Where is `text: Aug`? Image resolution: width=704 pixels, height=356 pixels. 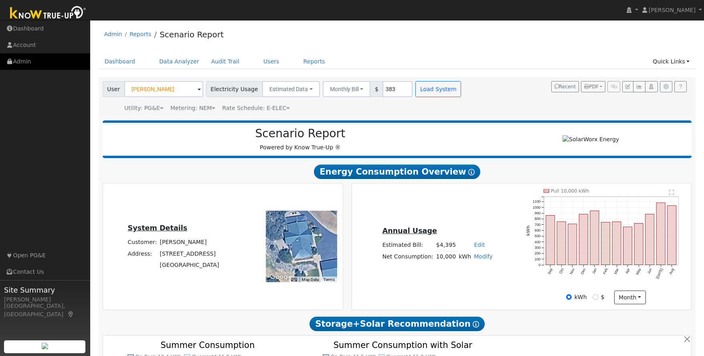
text: Aug is located at coordinates (672, 271).